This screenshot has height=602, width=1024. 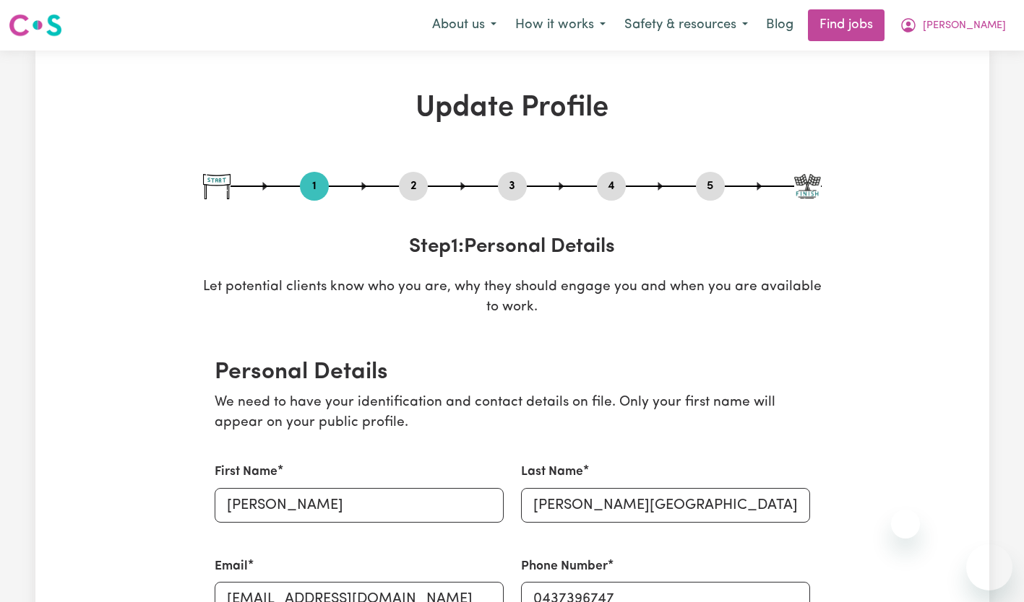 I want to click on button: Go to step 1, so click(x=314, y=186).